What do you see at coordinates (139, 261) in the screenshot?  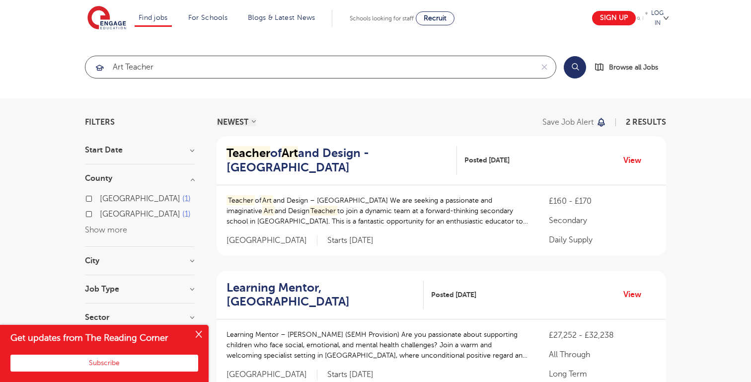 I see `h3: City` at bounding box center [139, 261].